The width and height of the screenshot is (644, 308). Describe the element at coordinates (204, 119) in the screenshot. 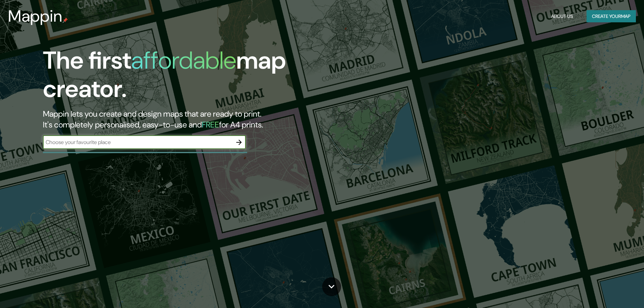

I see `h2: Mappin lets you create and design maps that are ready to print. It's completely personalised, eas...` at that location.